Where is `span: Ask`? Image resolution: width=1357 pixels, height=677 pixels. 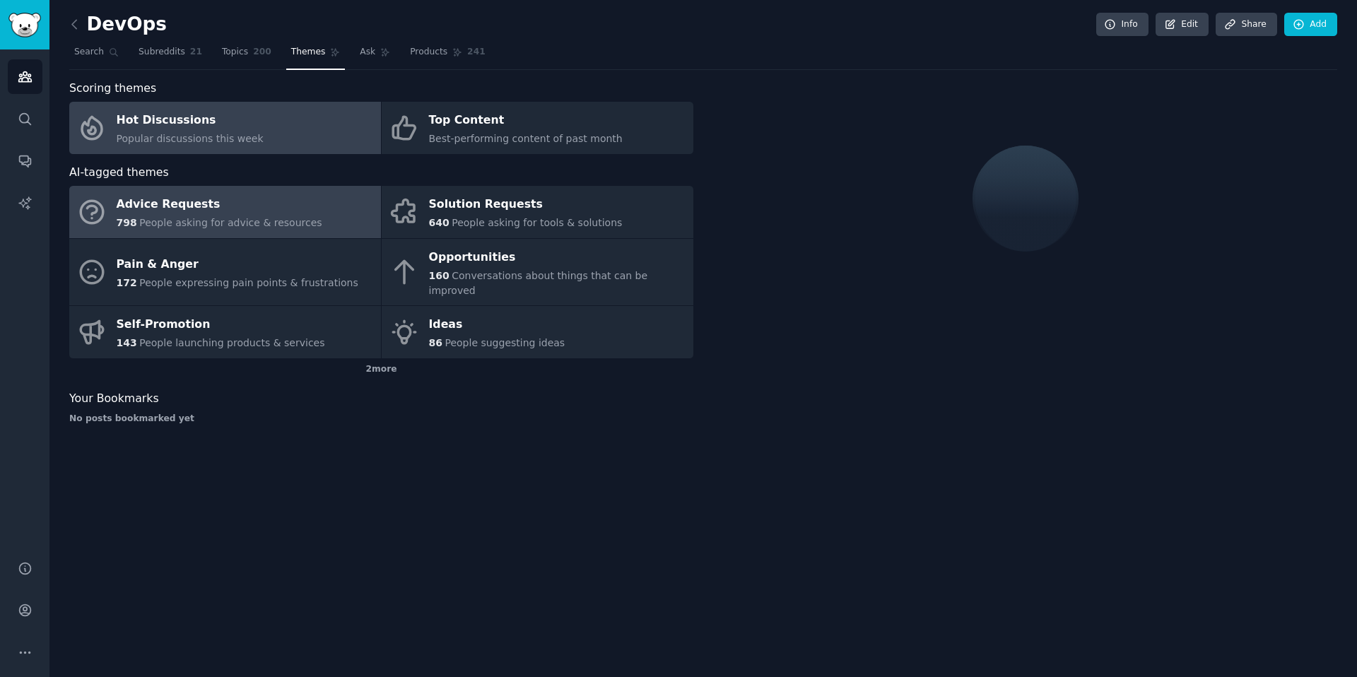 span: Ask is located at coordinates (367, 52).